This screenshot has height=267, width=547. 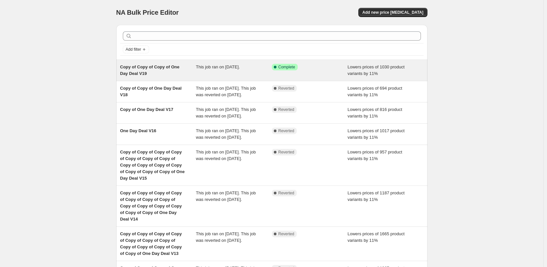 What do you see at coordinates (376, 70) in the screenshot?
I see `span: Lowers prices of 1030 product variants by 11%` at bounding box center [376, 70].